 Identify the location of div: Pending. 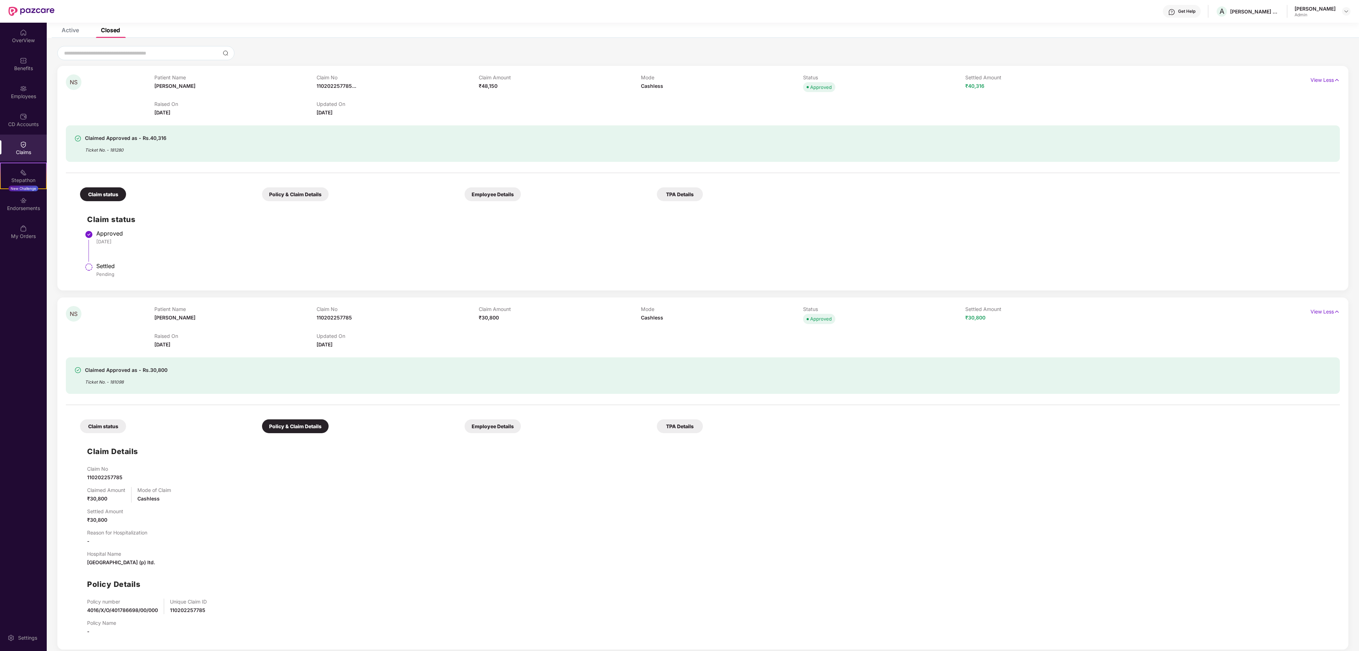
(715, 274).